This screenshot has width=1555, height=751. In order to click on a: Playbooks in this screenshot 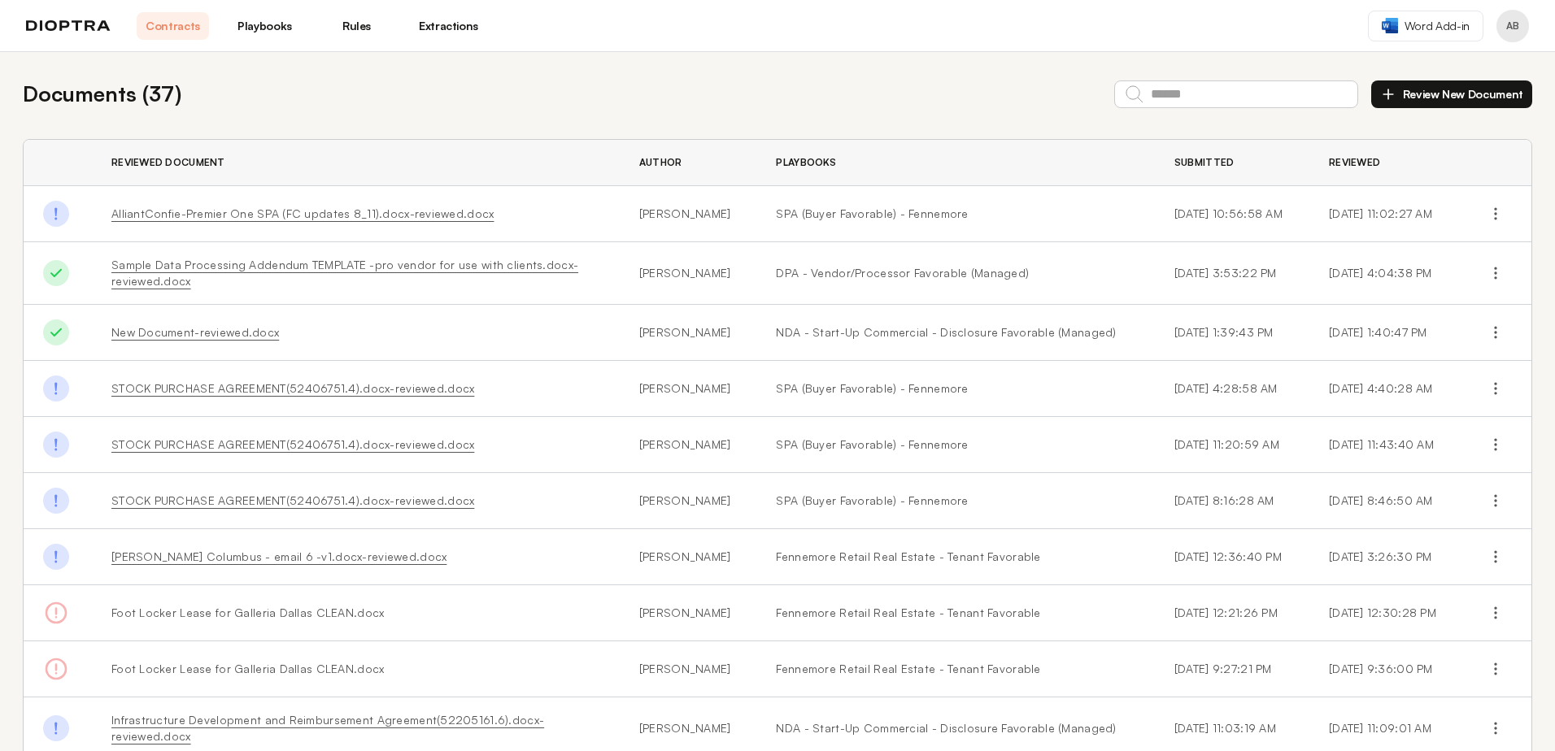, I will do `click(264, 26)`.